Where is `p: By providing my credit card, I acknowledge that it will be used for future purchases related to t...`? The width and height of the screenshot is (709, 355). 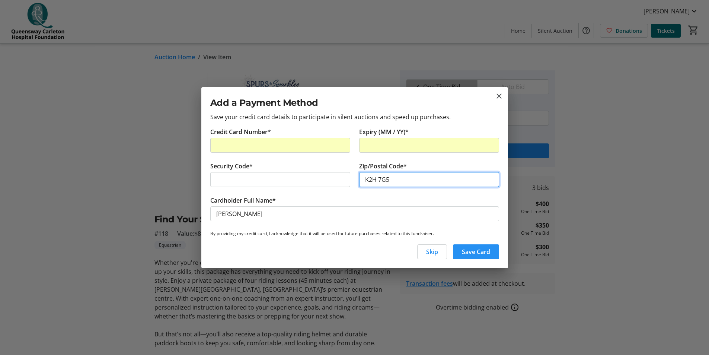 p: By providing my credit card, I acknowledge that it will be used for future purchases related to t... is located at coordinates (355, 233).